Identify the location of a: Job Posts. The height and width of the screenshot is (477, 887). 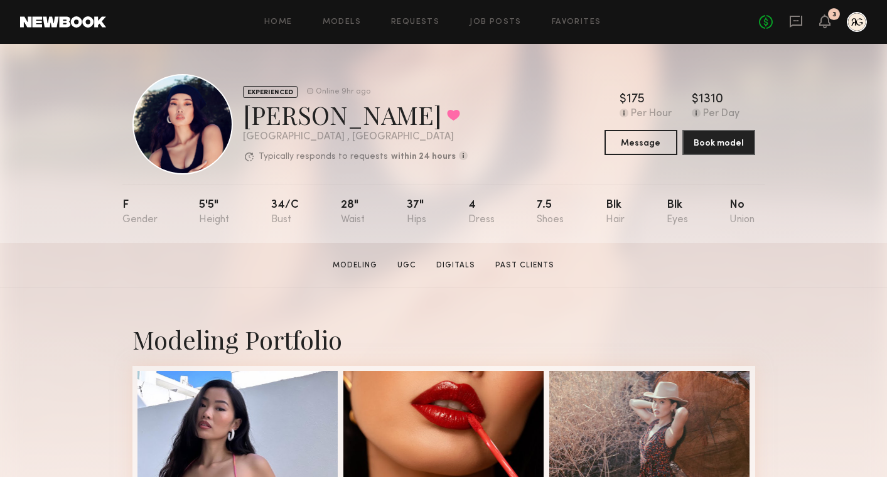
(495, 22).